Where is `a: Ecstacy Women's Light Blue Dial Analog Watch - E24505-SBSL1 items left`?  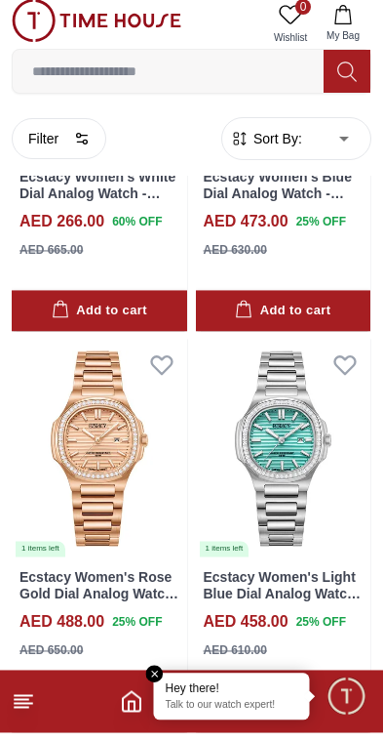
a: Ecstacy Women's Light Blue Dial Analog Watch - E24505-SBSL1 items left is located at coordinates (284, 457).